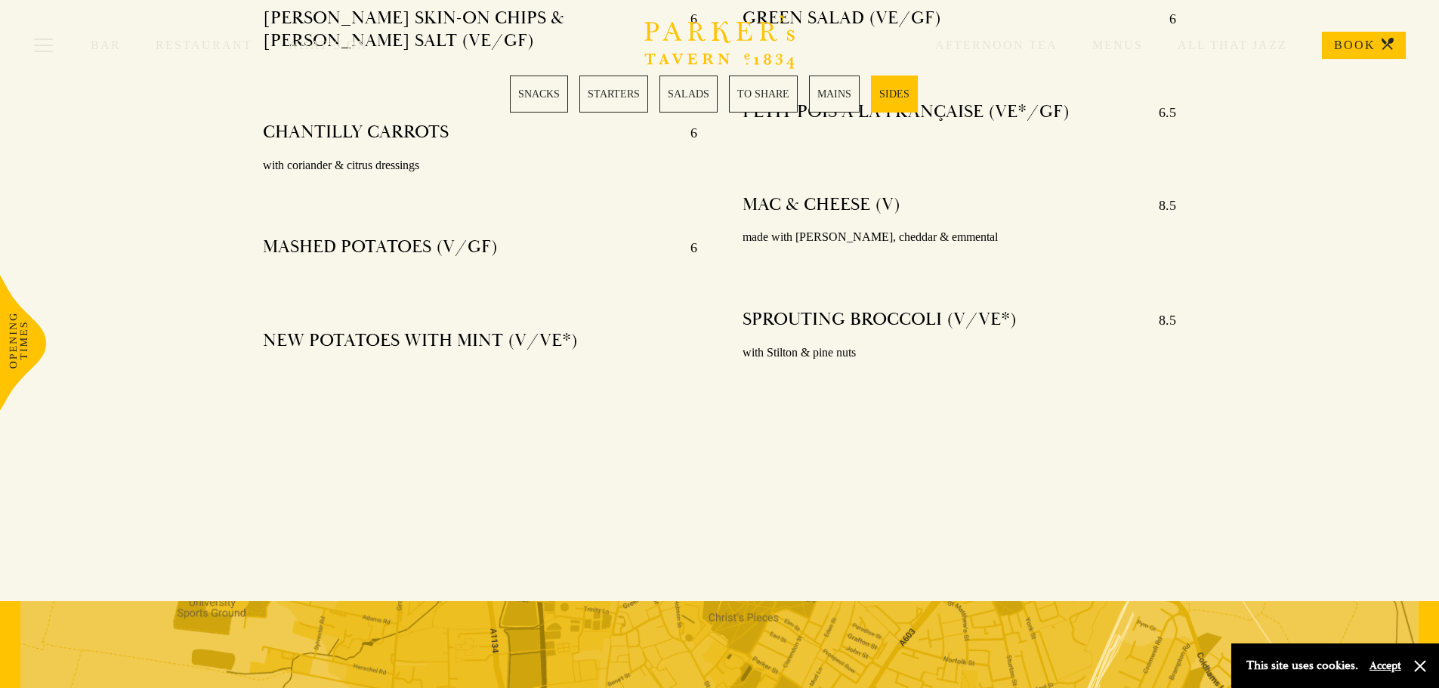  What do you see at coordinates (420, 341) in the screenshot?
I see `h4: NEW POTATOES WITH MINT (V/VE*)` at bounding box center [420, 341].